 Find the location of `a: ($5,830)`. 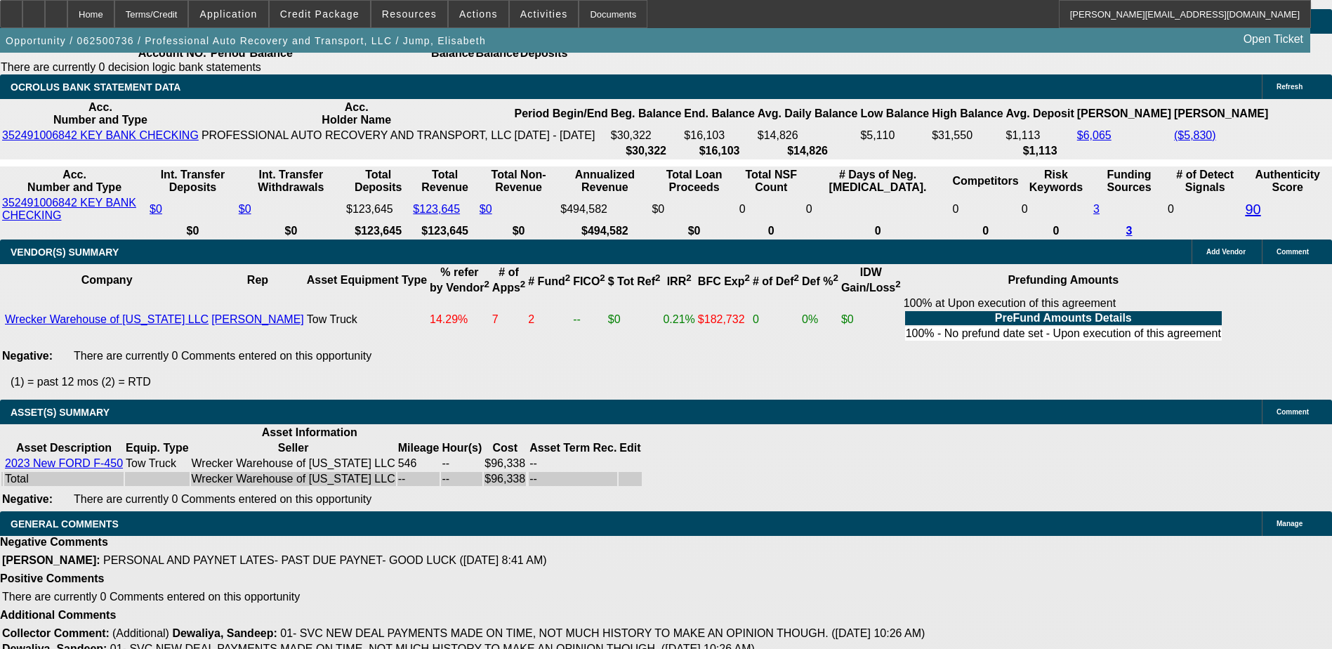

a: ($5,830) is located at coordinates (1195, 135).